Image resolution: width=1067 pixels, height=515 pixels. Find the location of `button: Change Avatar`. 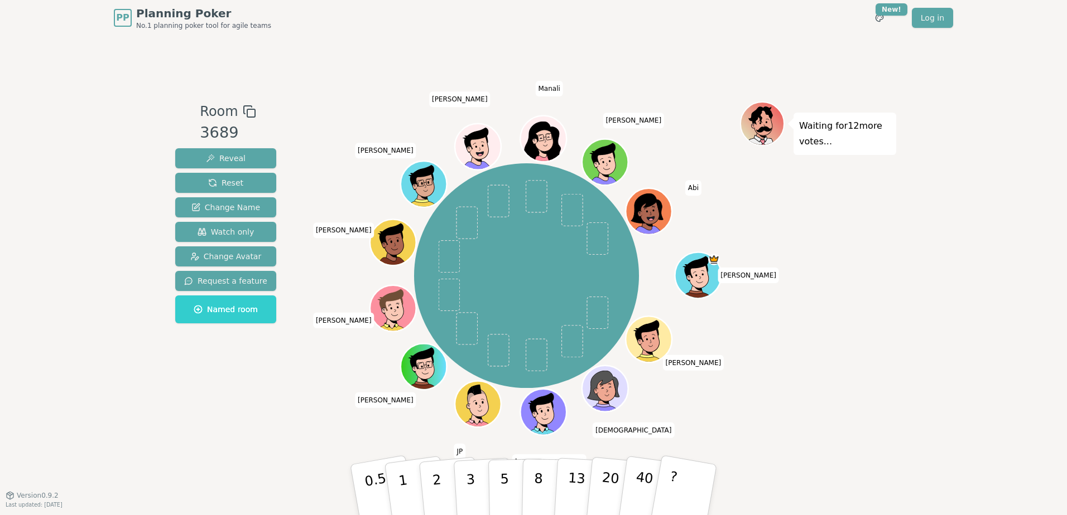

button: Change Avatar is located at coordinates (225, 257).